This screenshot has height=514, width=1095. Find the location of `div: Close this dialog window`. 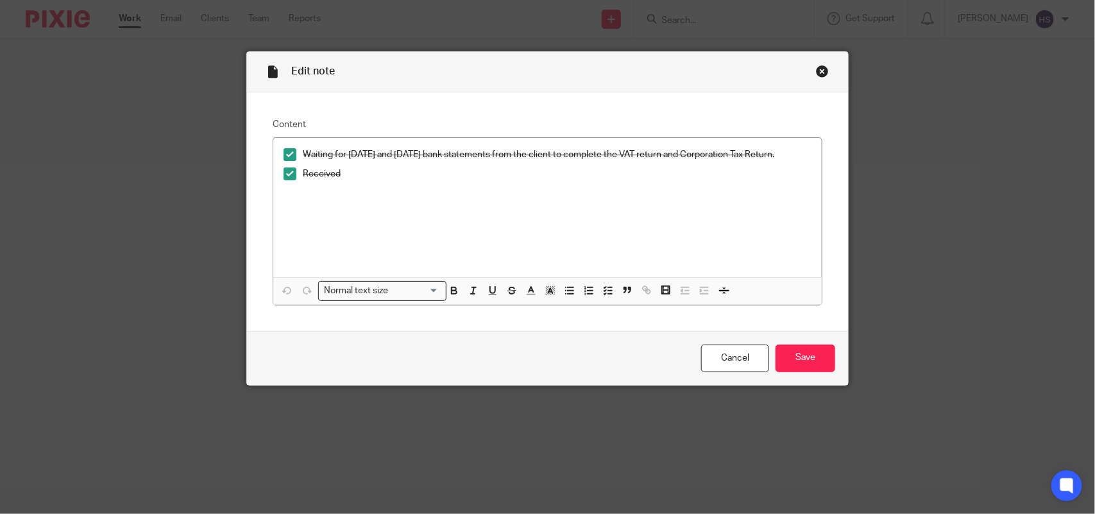

div: Close this dialog window is located at coordinates (822, 71).